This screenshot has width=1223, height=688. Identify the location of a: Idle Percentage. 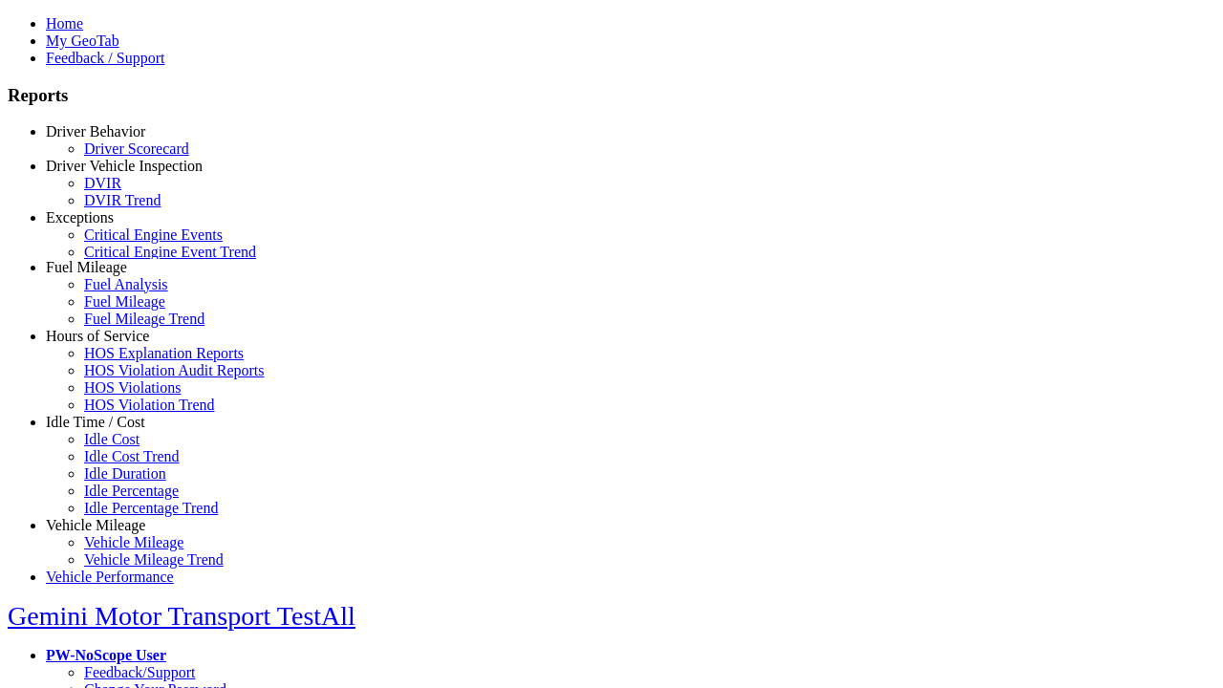
(131, 490).